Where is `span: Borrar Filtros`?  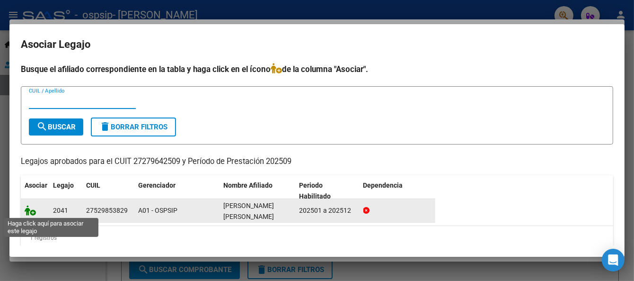
span: Borrar Filtros is located at coordinates (133, 127).